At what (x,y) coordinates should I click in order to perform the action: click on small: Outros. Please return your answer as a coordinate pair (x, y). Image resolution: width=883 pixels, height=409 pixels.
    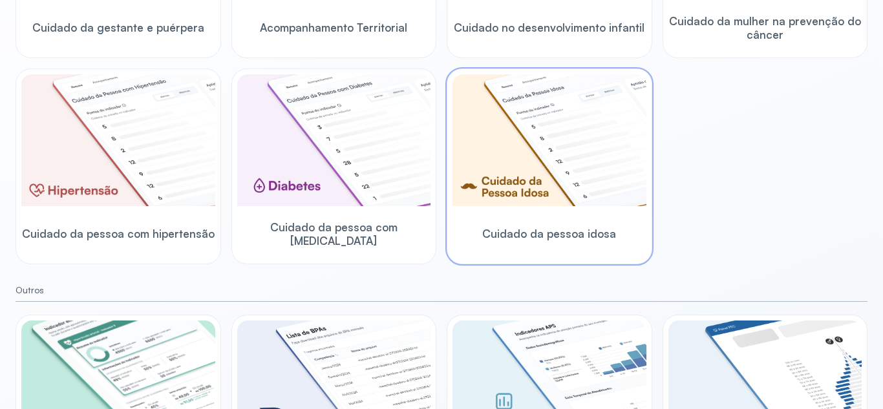
    Looking at the image, I should click on (441, 290).